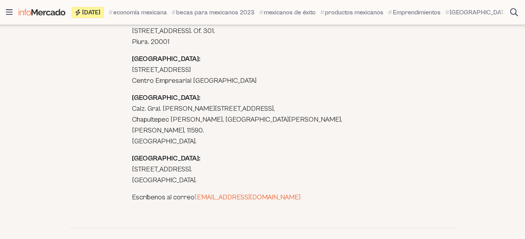 The width and height of the screenshot is (525, 239). I want to click on a: economía mexicana, so click(138, 12).